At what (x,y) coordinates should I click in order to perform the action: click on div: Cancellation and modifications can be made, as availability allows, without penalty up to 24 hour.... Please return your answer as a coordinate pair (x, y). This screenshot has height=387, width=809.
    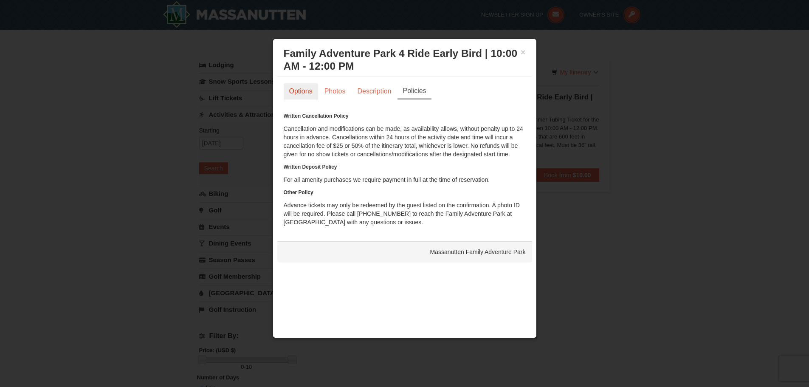
    Looking at the image, I should click on (405, 169).